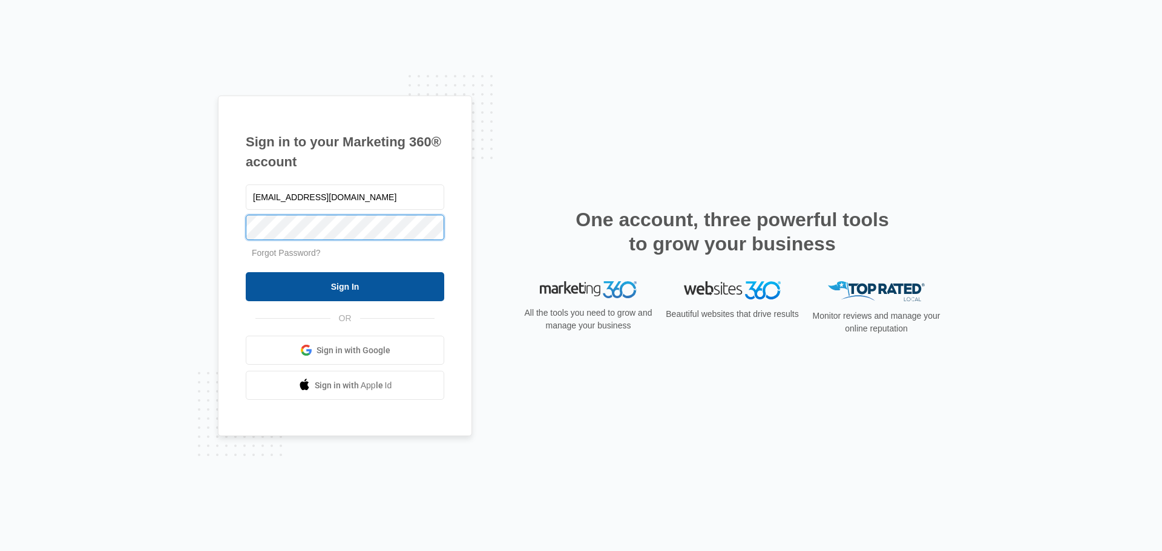 This screenshot has height=551, width=1162. What do you see at coordinates (345, 386) in the screenshot?
I see `a: Sign in with Apple Id` at bounding box center [345, 386].